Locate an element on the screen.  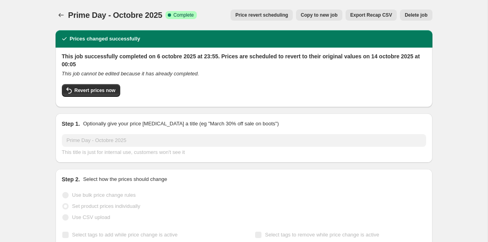
button: Revert prices now is located at coordinates (91, 91).